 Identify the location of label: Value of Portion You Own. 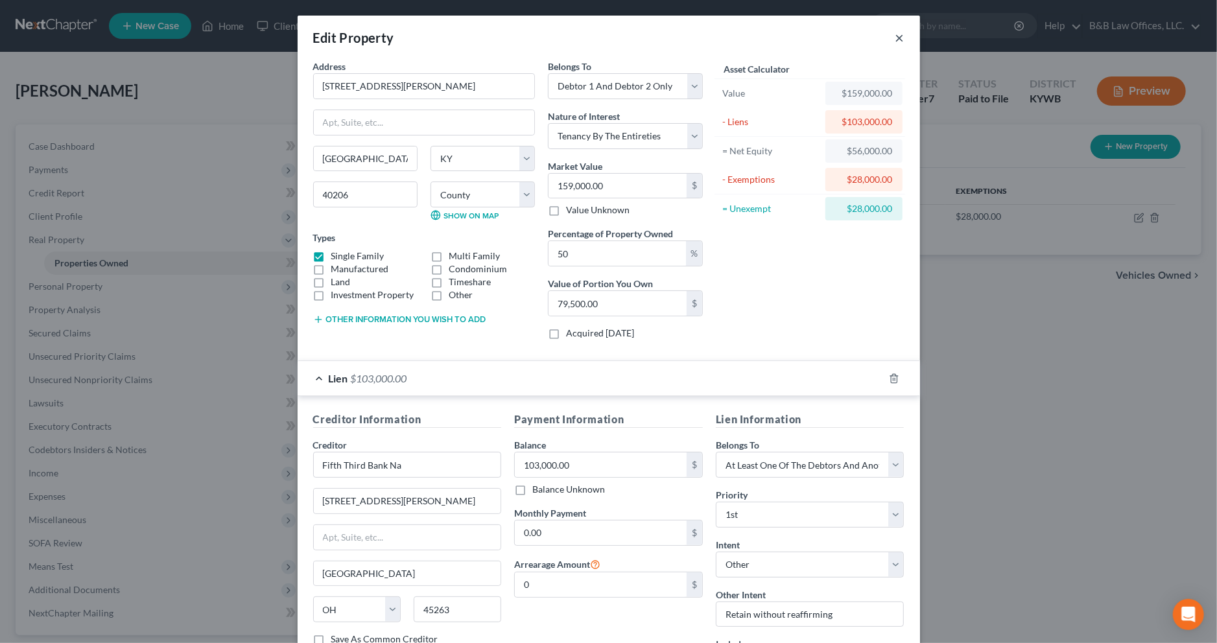
(600, 283).